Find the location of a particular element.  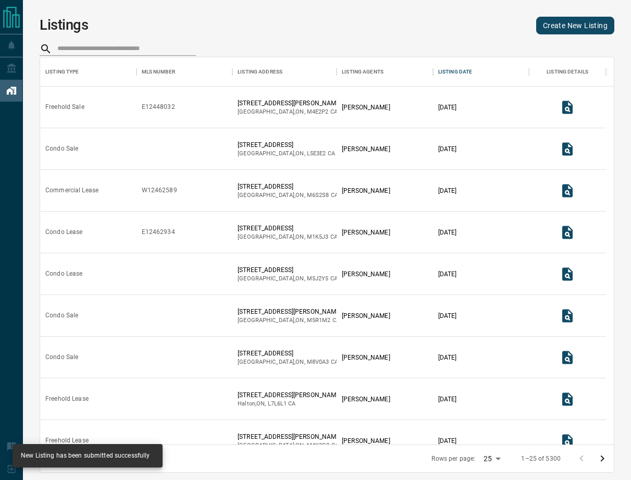

span: l5e3e2 is located at coordinates (316, 153).